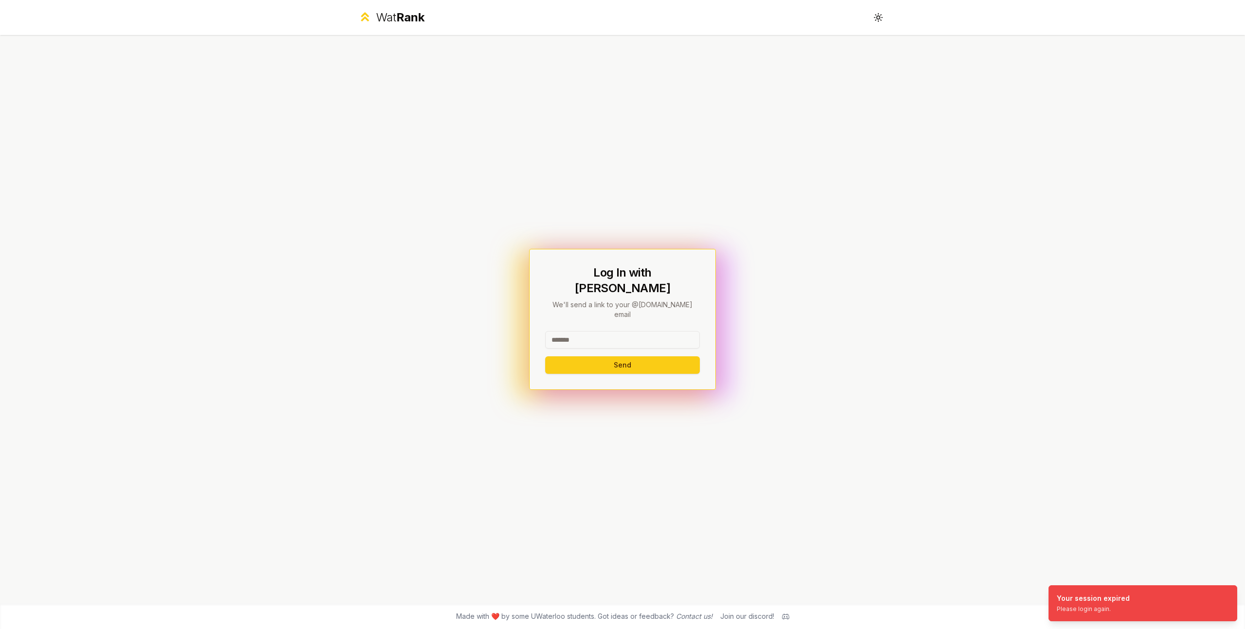 This screenshot has width=1245, height=629. What do you see at coordinates (400, 18) in the screenshot?
I see `div: Wat` at bounding box center [400, 18].